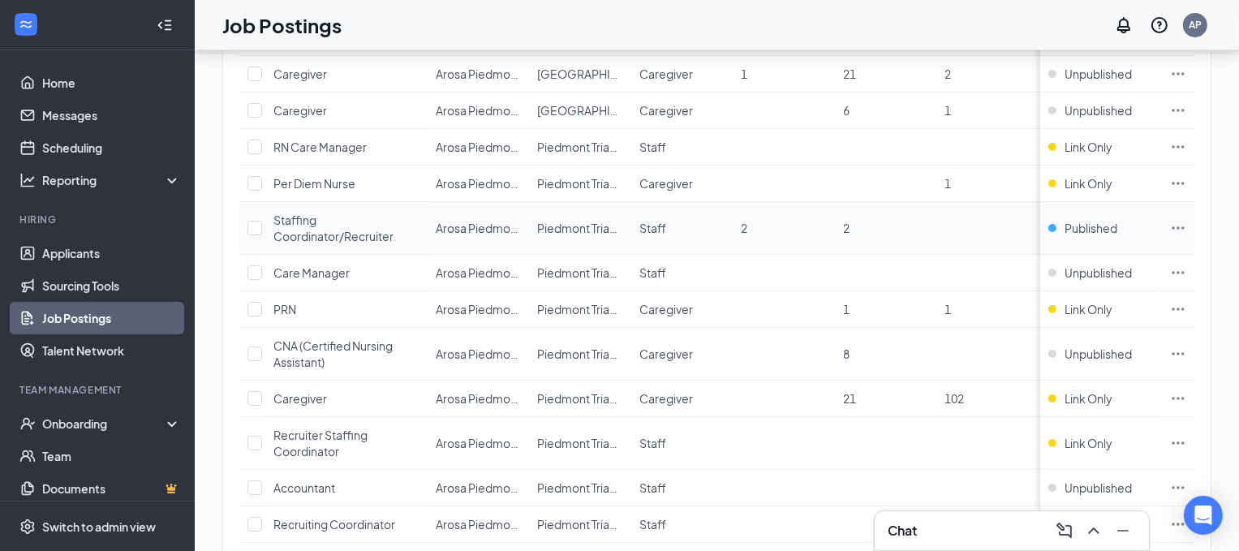 This screenshot has height=551, width=1239. Describe the element at coordinates (954, 398) in the screenshot. I see `span: 102` at that location.